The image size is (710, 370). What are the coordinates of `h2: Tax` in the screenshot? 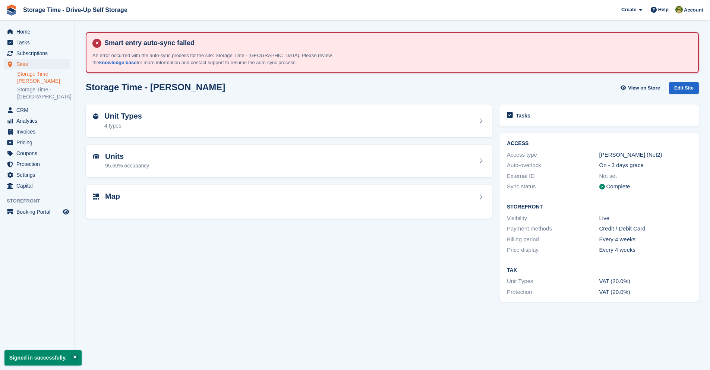 It's located at (599, 270).